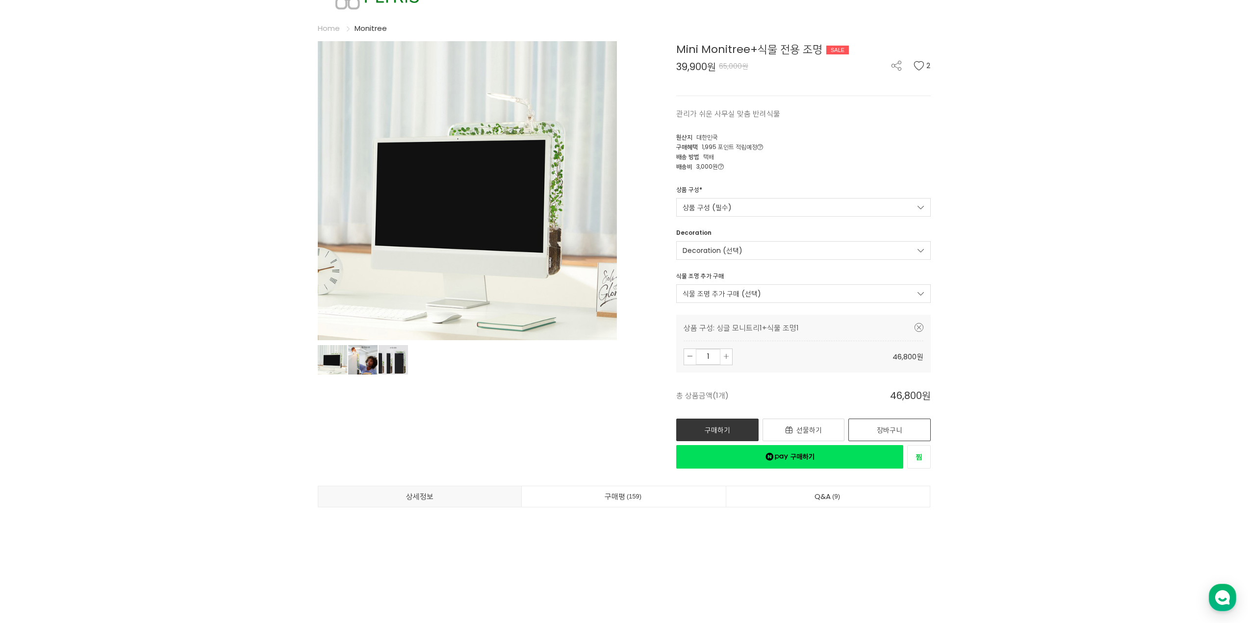 The height and width of the screenshot is (623, 1248). I want to click on a: Decoration (선택), so click(803, 251).